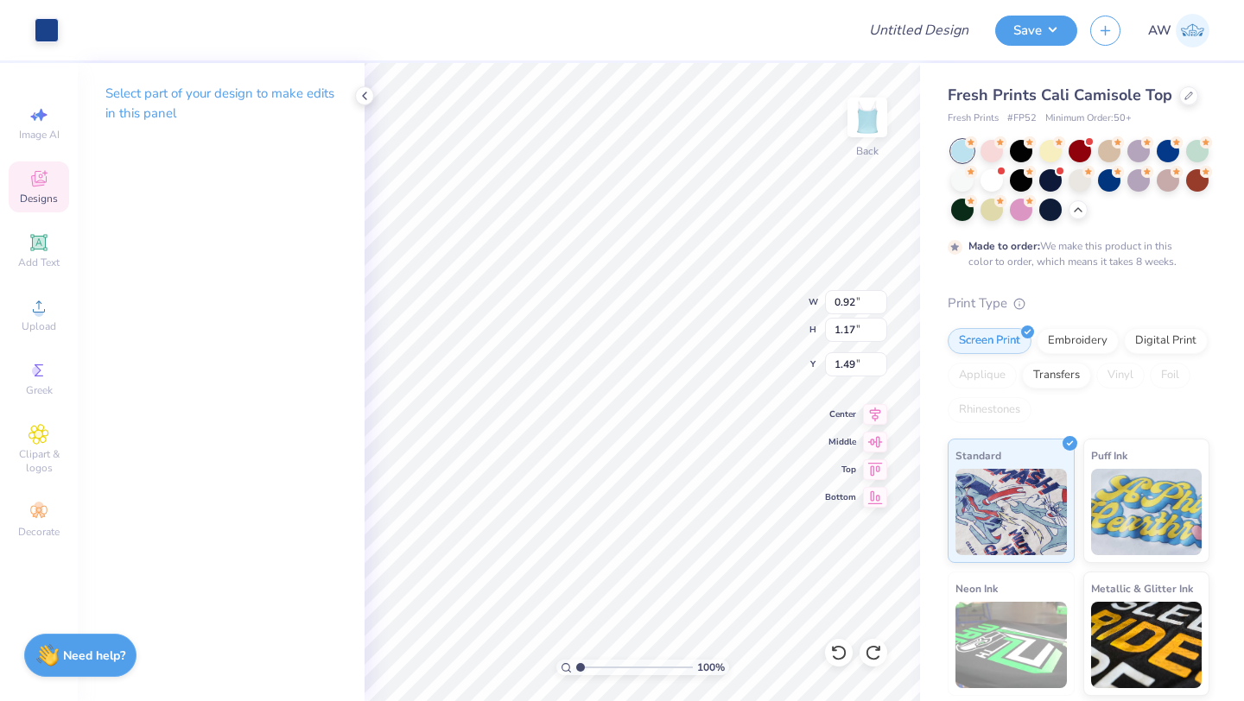 This screenshot has height=701, width=1244. I want to click on button: Save, so click(1036, 30).